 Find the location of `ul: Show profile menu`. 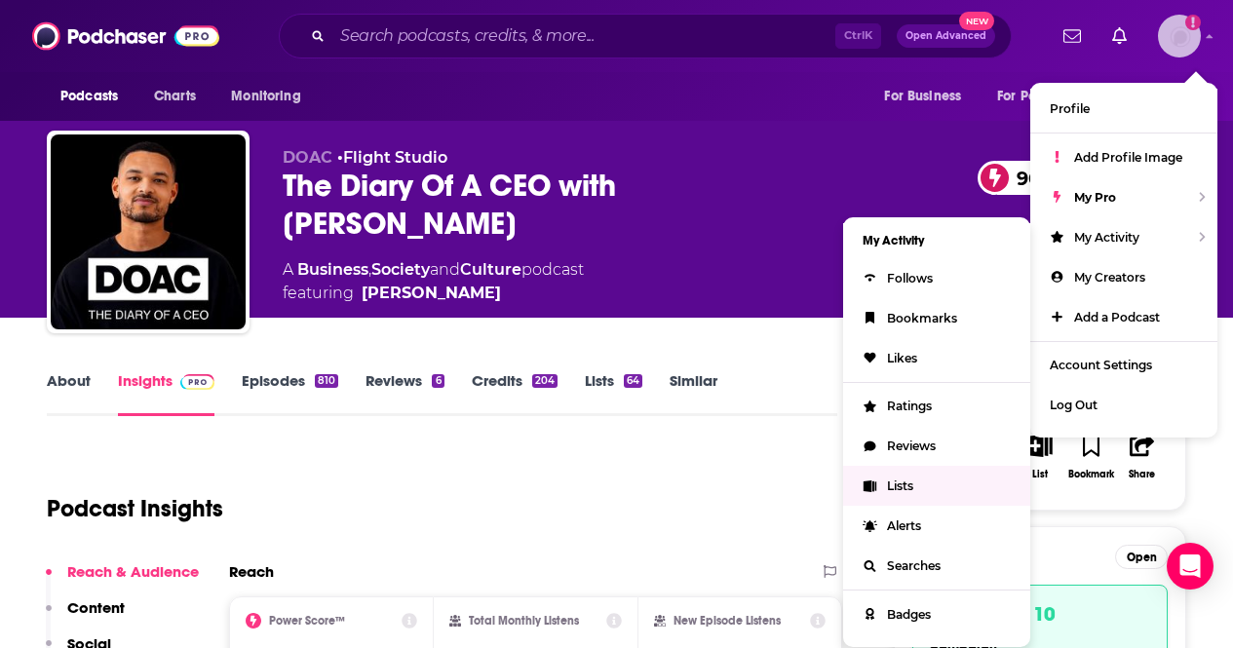

ul: Show profile menu is located at coordinates (1124, 260).